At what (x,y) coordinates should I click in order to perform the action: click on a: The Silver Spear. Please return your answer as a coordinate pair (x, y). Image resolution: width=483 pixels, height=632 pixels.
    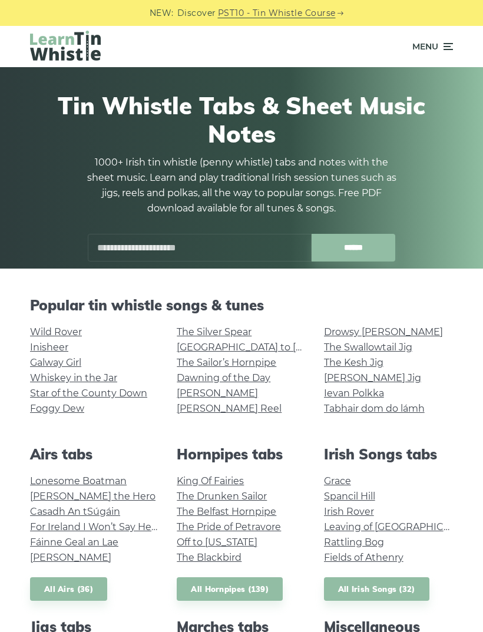
    Looking at the image, I should click on (214, 331).